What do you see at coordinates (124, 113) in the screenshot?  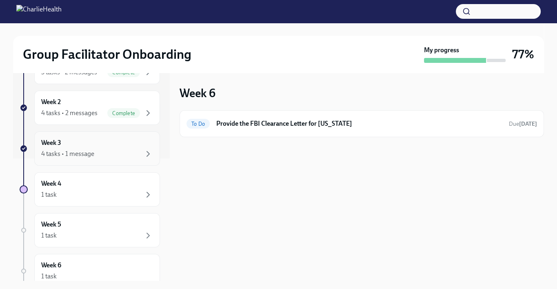 I see `span: Complete` at bounding box center [124, 113].